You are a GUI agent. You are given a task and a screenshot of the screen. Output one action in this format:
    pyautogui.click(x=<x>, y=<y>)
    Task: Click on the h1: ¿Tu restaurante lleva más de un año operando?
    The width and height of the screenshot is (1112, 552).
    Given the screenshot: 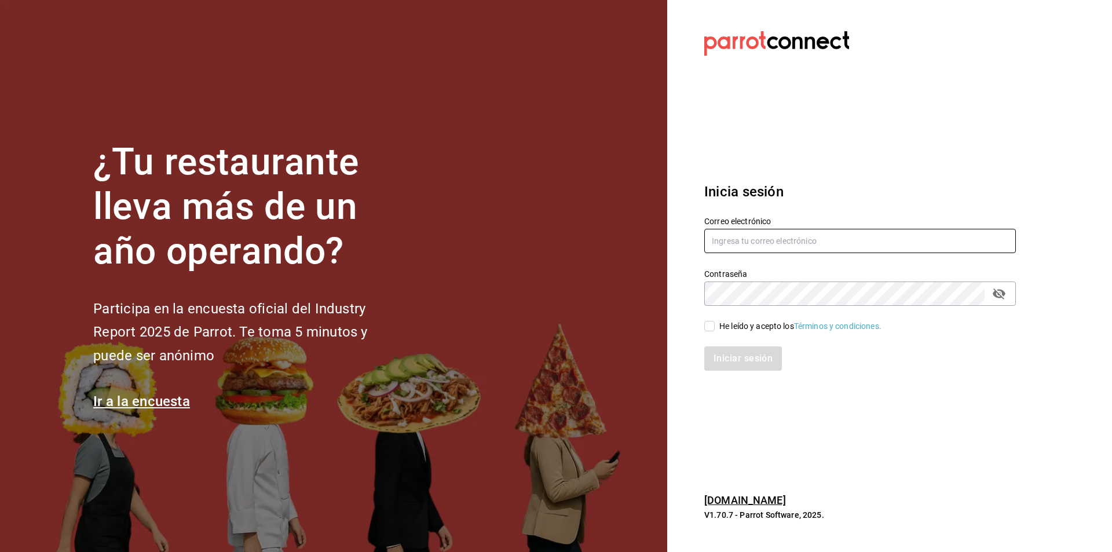 What is the action you would take?
    pyautogui.click(x=250, y=207)
    